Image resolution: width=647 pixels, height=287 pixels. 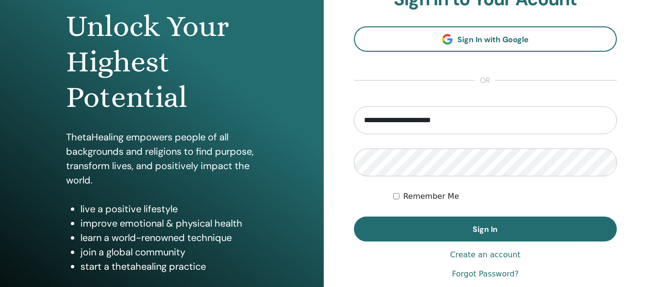 What do you see at coordinates (162, 62) in the screenshot?
I see `h1: Unlock Your Highest Potential` at bounding box center [162, 62].